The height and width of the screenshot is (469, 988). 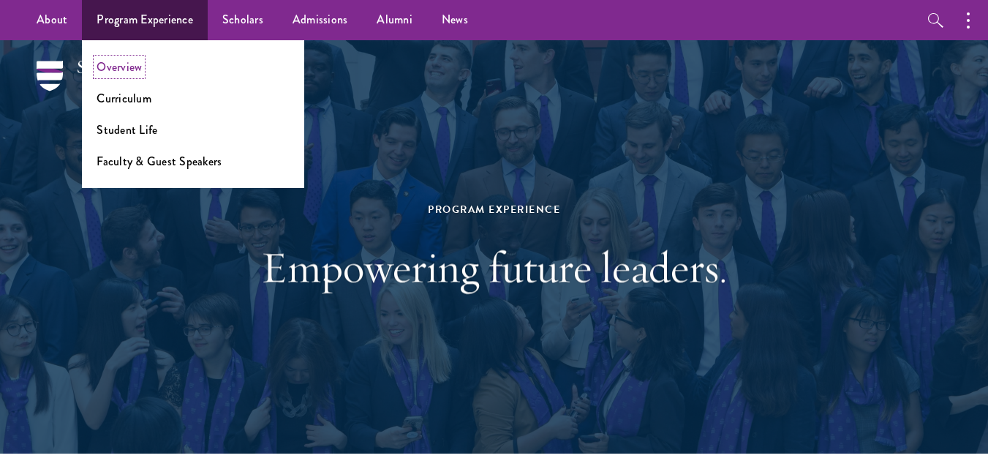 What do you see at coordinates (113, 86) in the screenshot?
I see `img: Schwarzman Scholars` at bounding box center [113, 86].